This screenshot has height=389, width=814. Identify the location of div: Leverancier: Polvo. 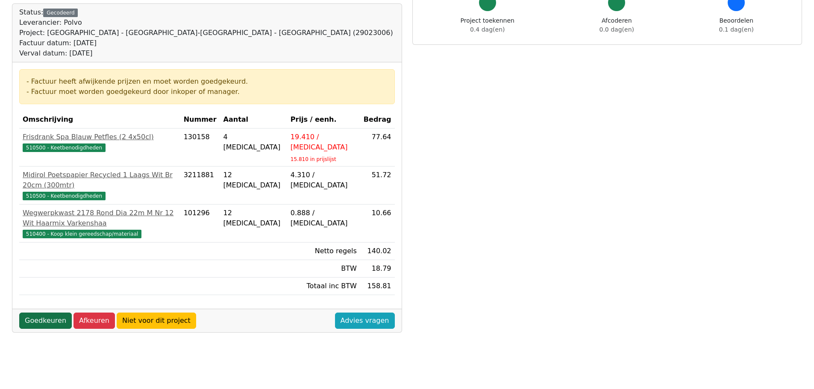
(206, 23).